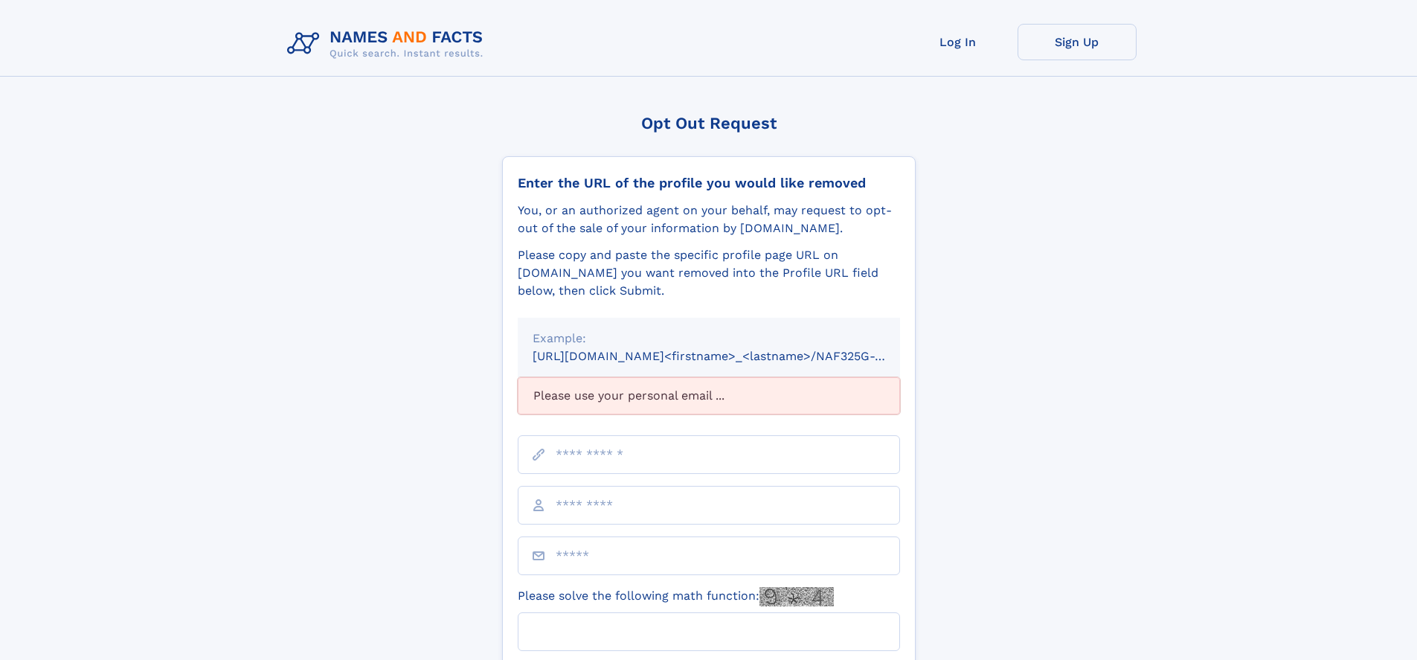 Image resolution: width=1417 pixels, height=660 pixels. I want to click on a: Log In, so click(958, 42).